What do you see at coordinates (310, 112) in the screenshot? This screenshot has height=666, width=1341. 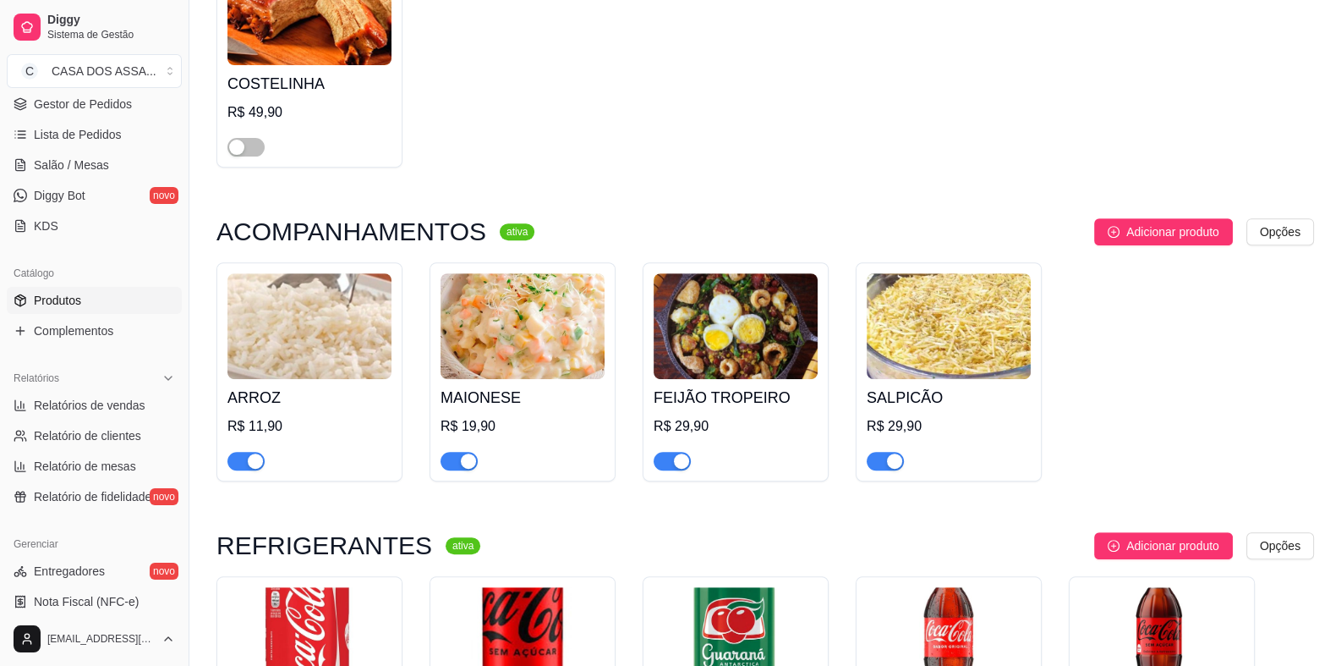 I see `div: R$ 49,90` at bounding box center [310, 112].